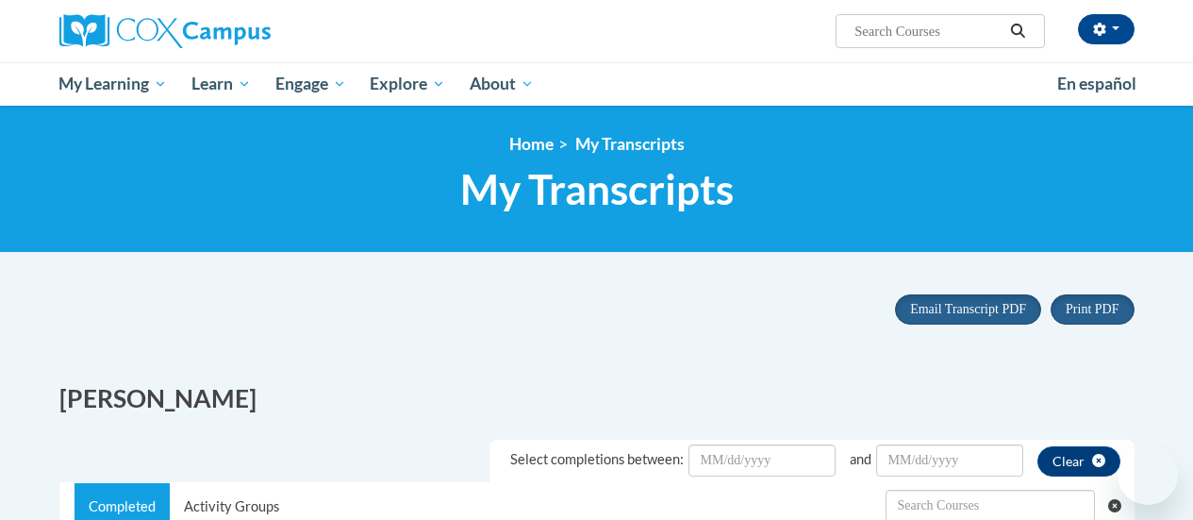 The image size is (1193, 520). I want to click on a: En español, so click(1097, 84).